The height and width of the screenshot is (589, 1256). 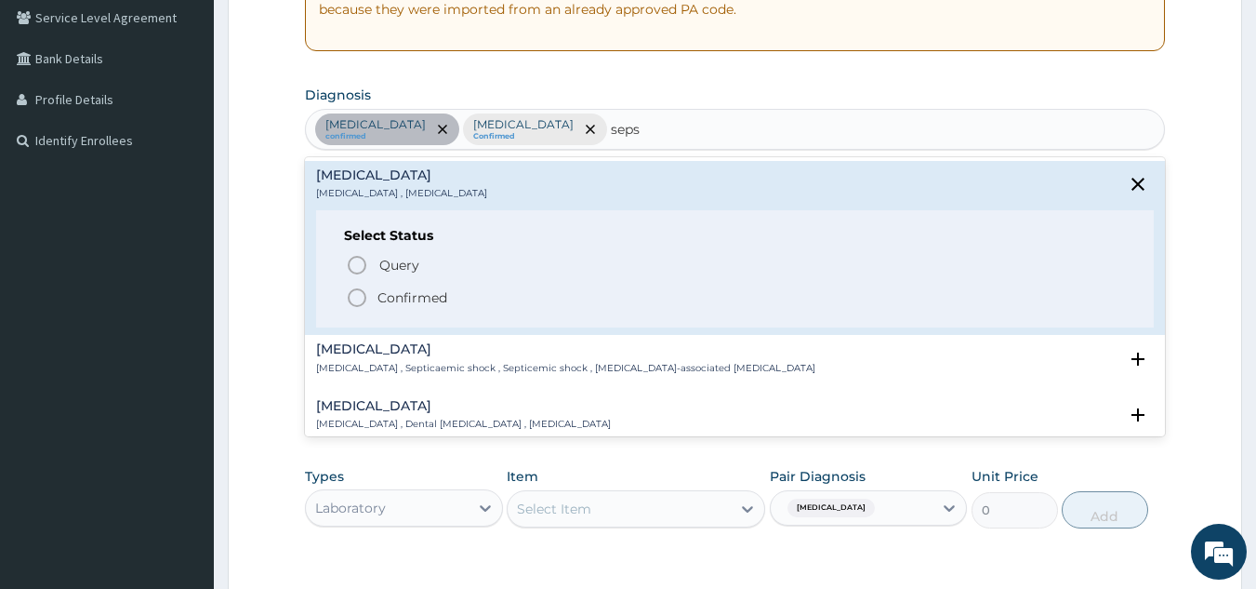 What do you see at coordinates (325, 476) in the screenshot?
I see `label: Types` at bounding box center [325, 476].